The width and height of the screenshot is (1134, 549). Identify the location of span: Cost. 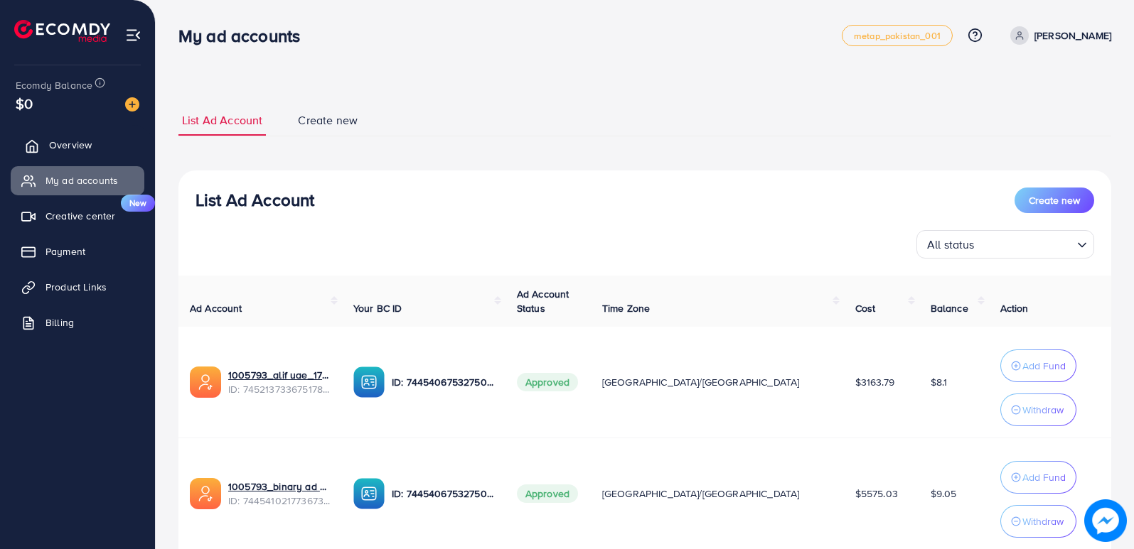
(865, 308).